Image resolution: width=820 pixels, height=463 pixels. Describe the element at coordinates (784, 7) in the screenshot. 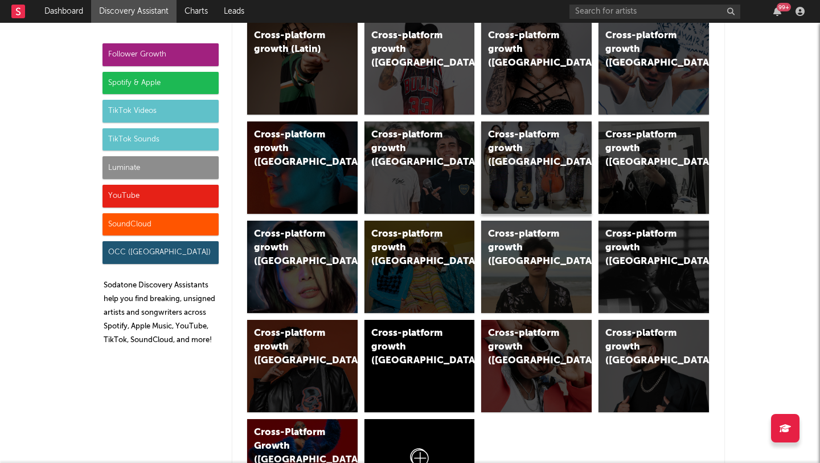

I see `div: 99 +` at that location.